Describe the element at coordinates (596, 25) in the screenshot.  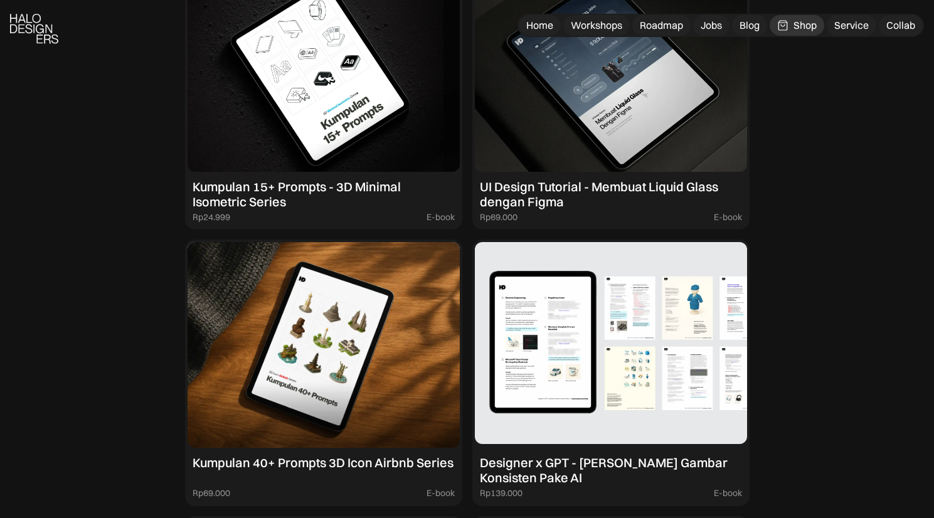
I see `a: Workshops` at that location.